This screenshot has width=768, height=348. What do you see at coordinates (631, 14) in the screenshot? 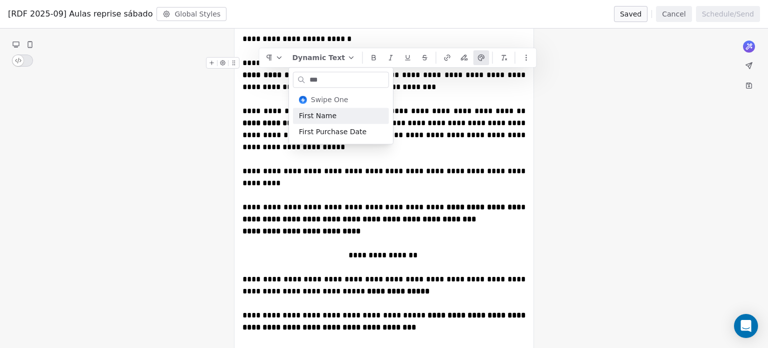
I see `button: Saved` at bounding box center [631, 14].